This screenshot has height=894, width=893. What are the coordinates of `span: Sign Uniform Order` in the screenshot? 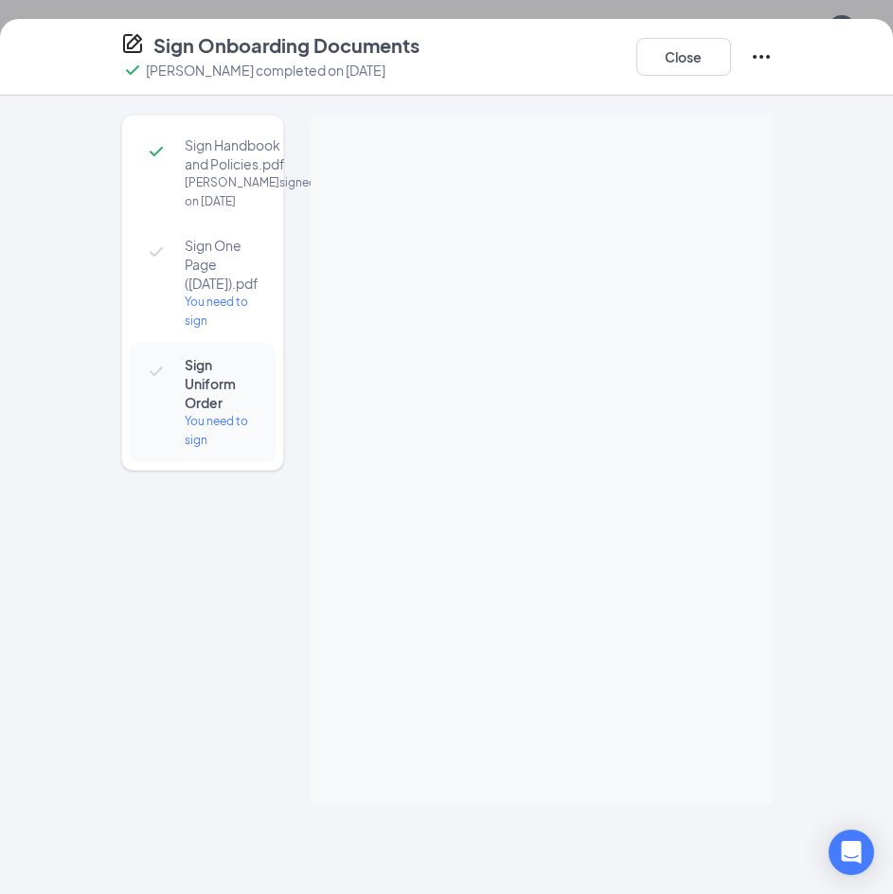 It's located at (221, 384).